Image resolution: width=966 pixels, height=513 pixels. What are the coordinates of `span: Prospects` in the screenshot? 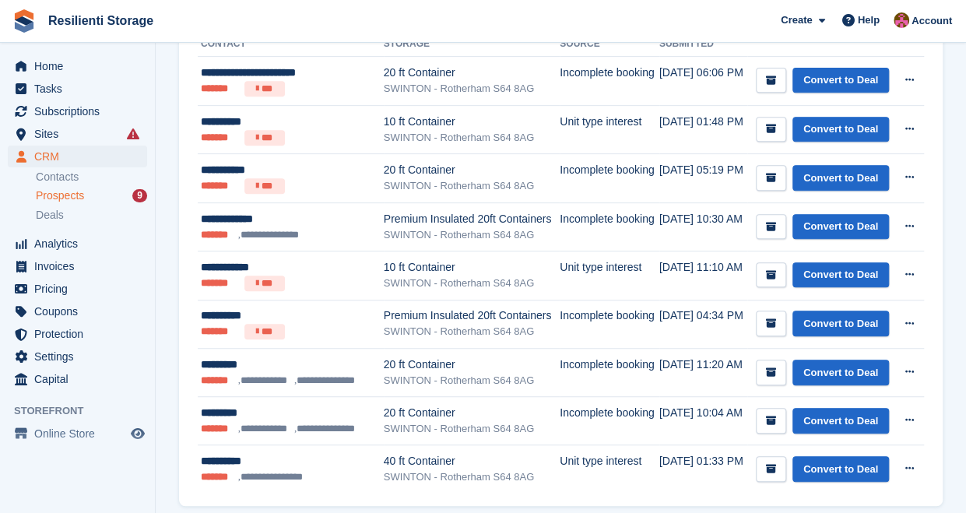 It's located at (60, 195).